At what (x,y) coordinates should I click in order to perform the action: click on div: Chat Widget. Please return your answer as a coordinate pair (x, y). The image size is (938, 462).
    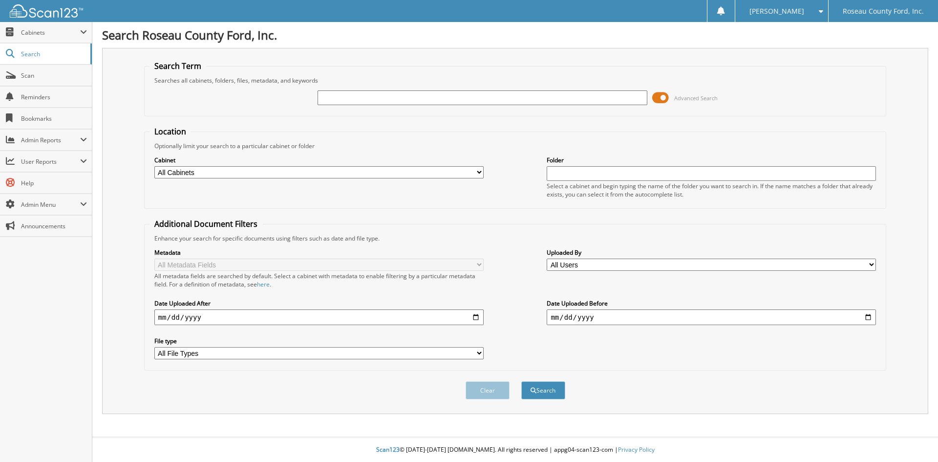
    Looking at the image, I should click on (914, 438).